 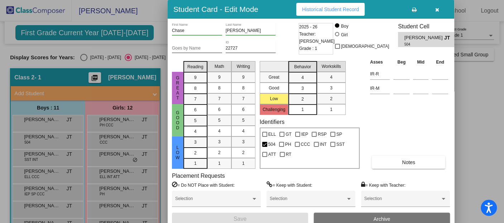 I want to click on span: RT, so click(x=289, y=154).